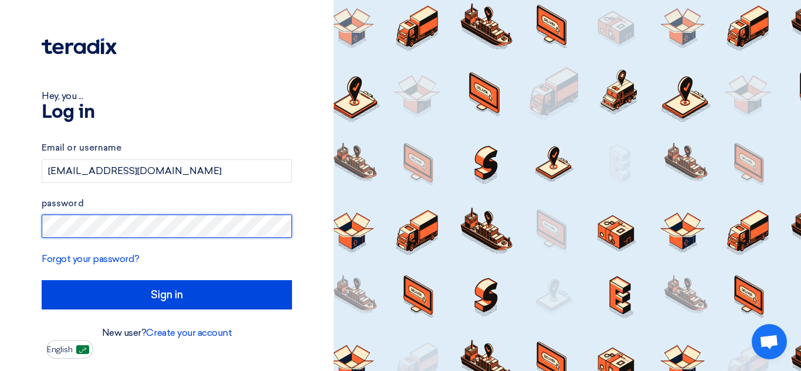 The width and height of the screenshot is (801, 371). Describe the element at coordinates (63, 203) in the screenshot. I see `font: password` at that location.